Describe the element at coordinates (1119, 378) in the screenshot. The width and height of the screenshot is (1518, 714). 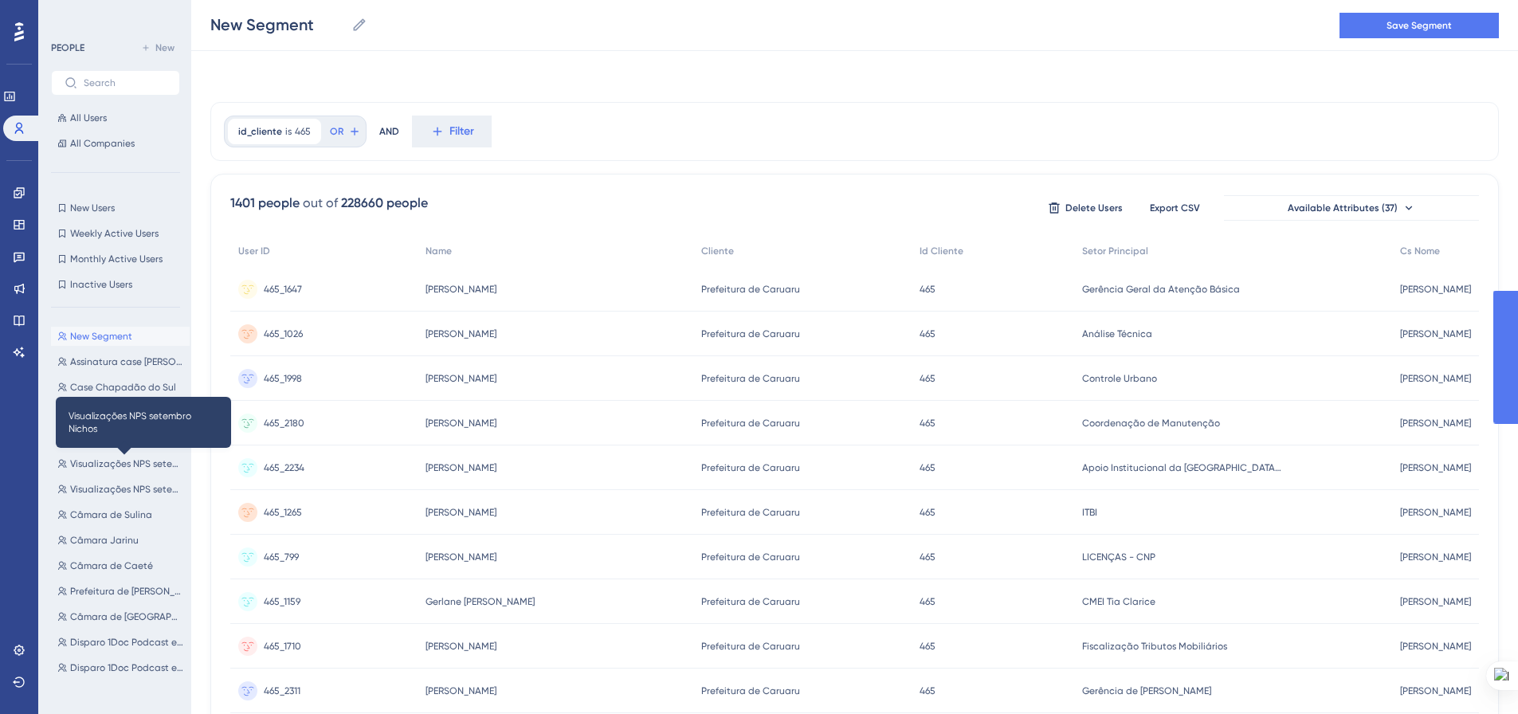
I see `span: Controle Urbano` at that location.